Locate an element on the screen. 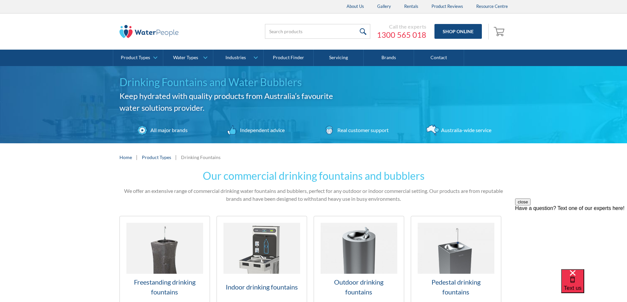 Image resolution: width=627 pixels, height=302 pixels. h3: Indoor drinking fountains is located at coordinates (262, 287).